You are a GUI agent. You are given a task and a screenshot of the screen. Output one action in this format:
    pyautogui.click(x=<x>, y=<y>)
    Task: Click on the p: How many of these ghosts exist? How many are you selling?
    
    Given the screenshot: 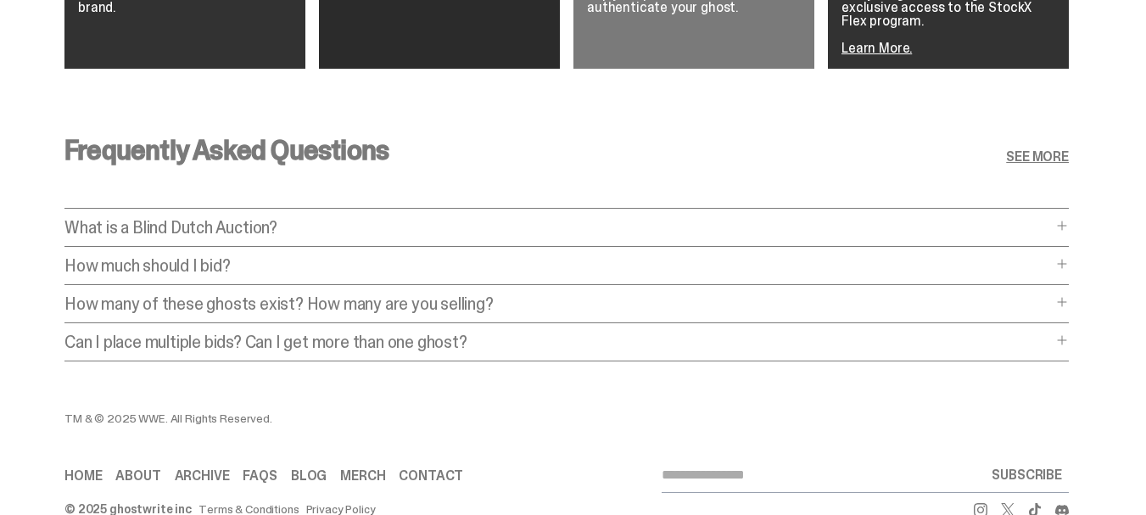 What is the action you would take?
    pyautogui.click(x=558, y=304)
    